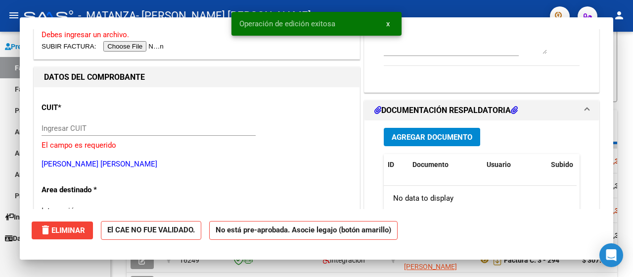 This screenshot has width=633, height=277. I want to click on datatable-header-cell: Subido, so click(572, 164).